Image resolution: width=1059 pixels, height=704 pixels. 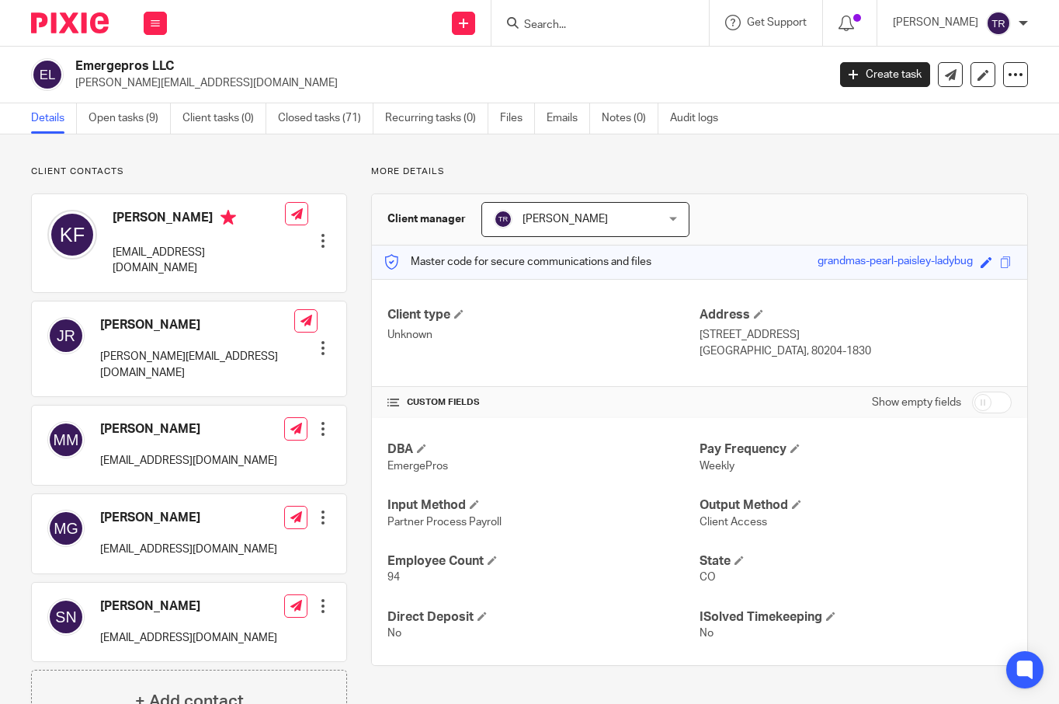 What do you see at coordinates (544, 505) in the screenshot?
I see `h4: Input Method` at bounding box center [544, 505].